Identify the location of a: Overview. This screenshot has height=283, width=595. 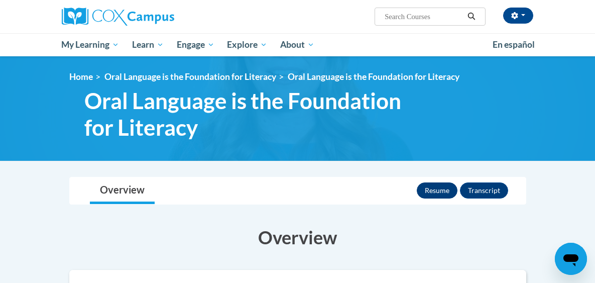
(122, 190).